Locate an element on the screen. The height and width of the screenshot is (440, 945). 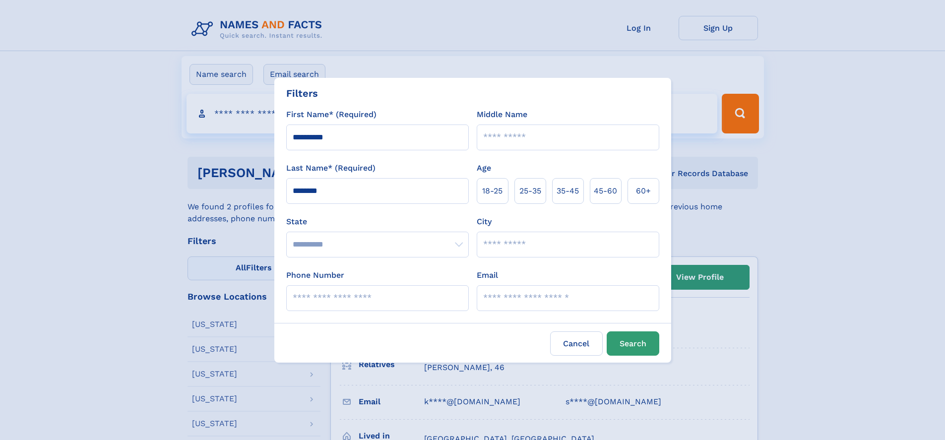
label: Email is located at coordinates (487, 275).